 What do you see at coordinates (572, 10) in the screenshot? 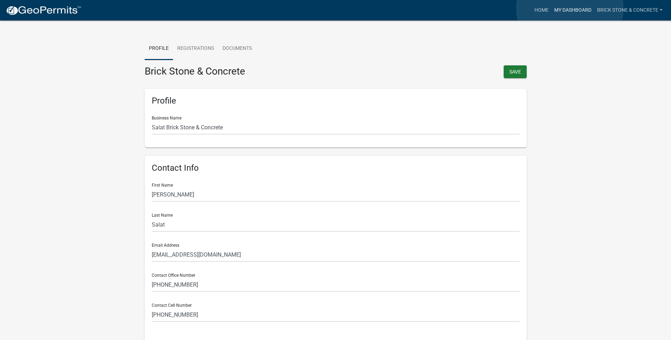
I see `a: My Dashboard` at bounding box center [572, 10].